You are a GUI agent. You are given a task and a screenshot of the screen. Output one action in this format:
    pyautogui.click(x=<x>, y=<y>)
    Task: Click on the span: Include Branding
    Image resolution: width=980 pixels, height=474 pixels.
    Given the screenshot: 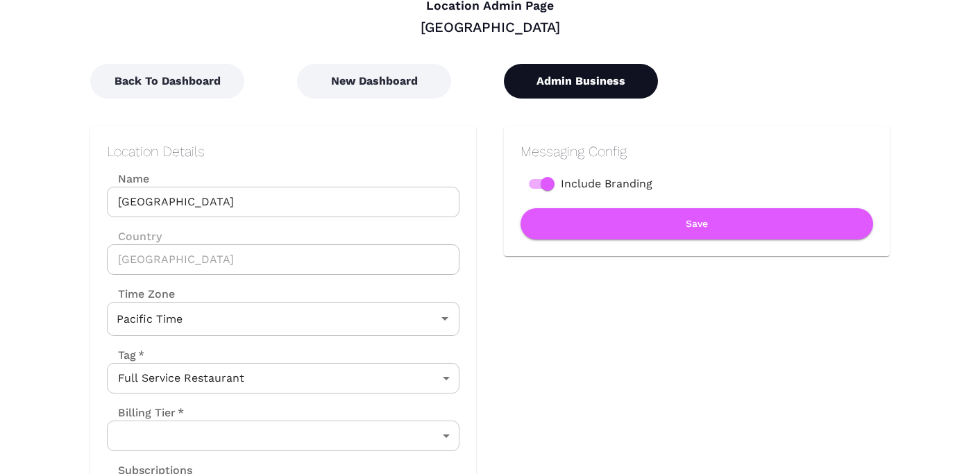 What is the action you would take?
    pyautogui.click(x=606, y=184)
    